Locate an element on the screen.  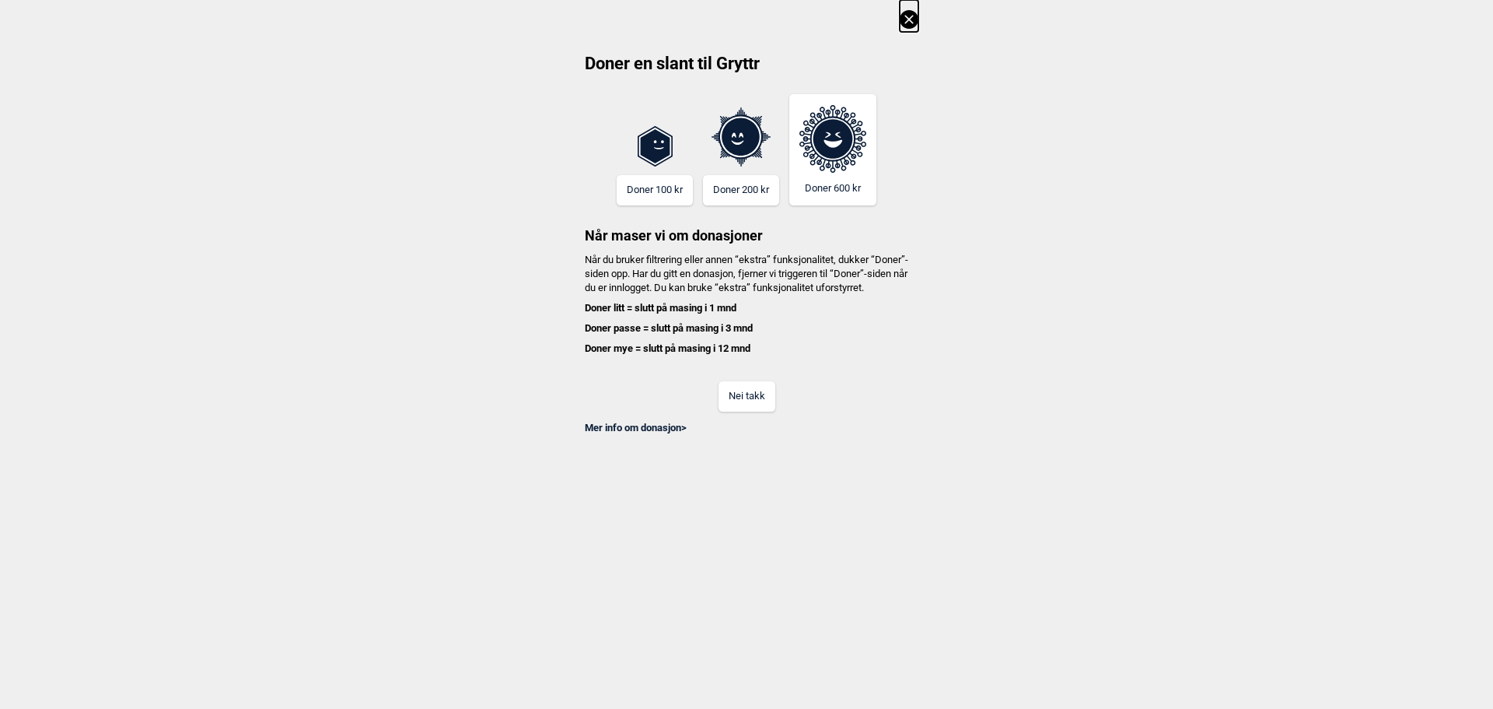
a: Mer info om donasjon> is located at coordinates (635, 427).